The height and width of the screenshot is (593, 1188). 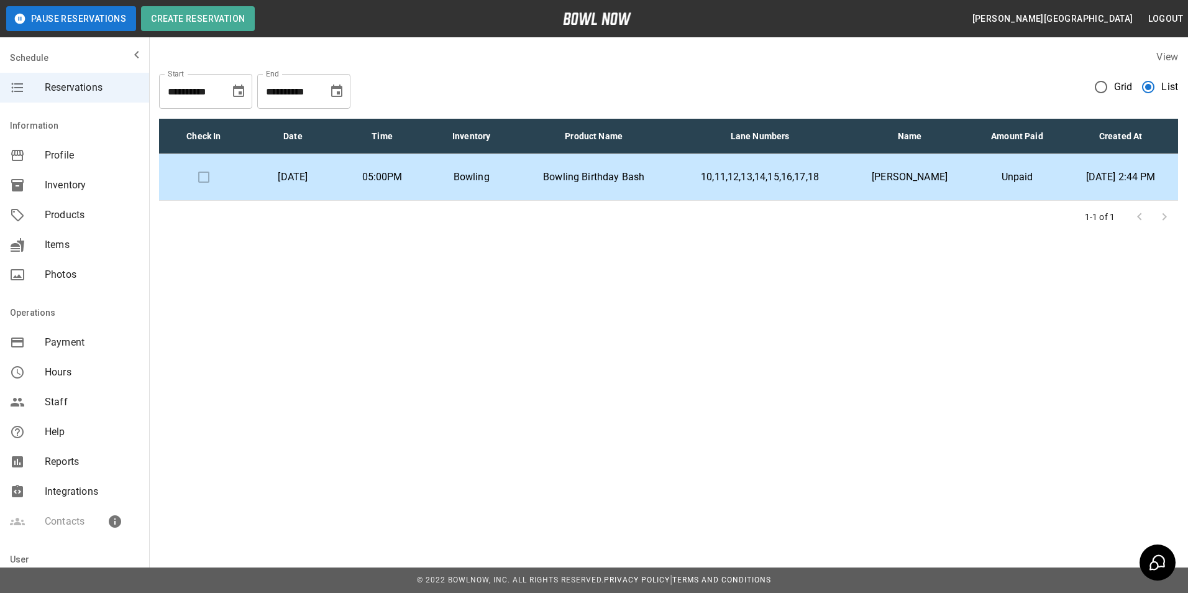 I want to click on span: Items, so click(x=92, y=245).